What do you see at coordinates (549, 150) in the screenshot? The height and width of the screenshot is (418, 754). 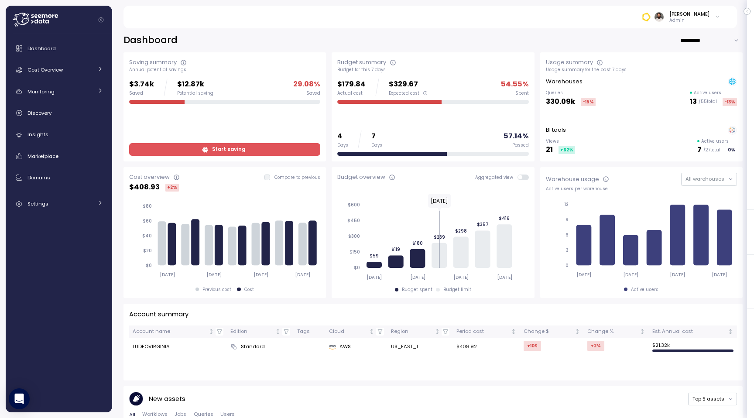 I see `p: 21` at bounding box center [549, 150].